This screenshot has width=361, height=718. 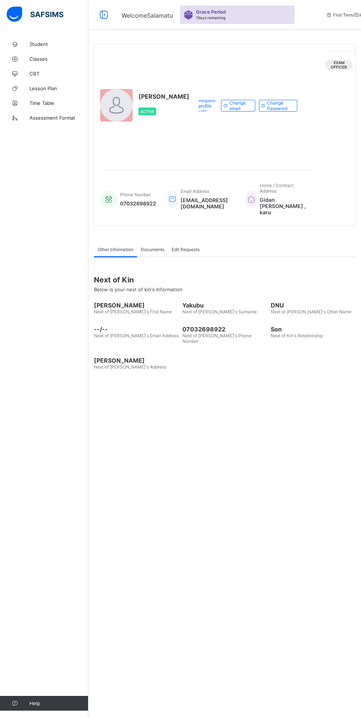 What do you see at coordinates (188, 15) in the screenshot?
I see `img: sticker-purple.71386a28dfed39d6af7621340158ba97.svg` at bounding box center [188, 15].